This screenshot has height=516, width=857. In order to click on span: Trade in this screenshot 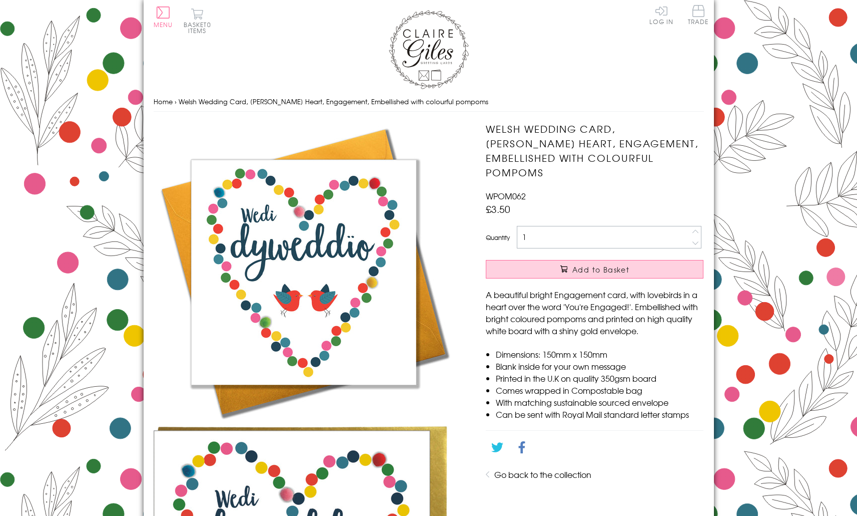, I will do `click(699, 15)`.